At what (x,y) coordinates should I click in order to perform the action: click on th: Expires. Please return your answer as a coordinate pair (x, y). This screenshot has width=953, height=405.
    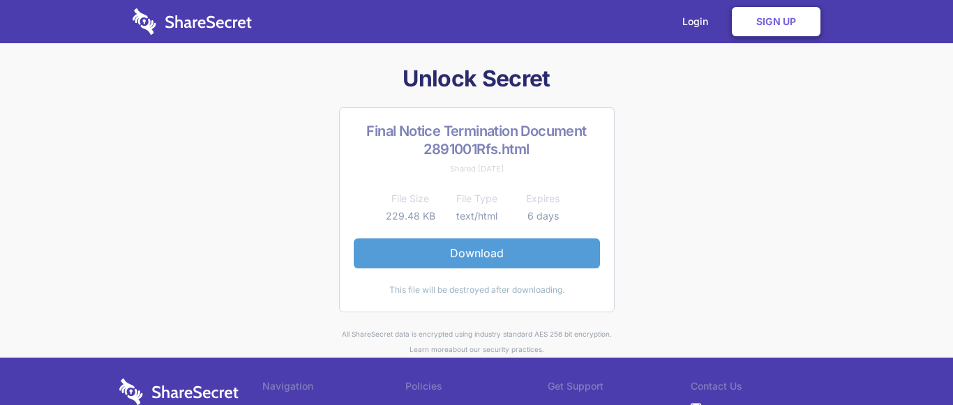
    Looking at the image, I should click on (543, 199).